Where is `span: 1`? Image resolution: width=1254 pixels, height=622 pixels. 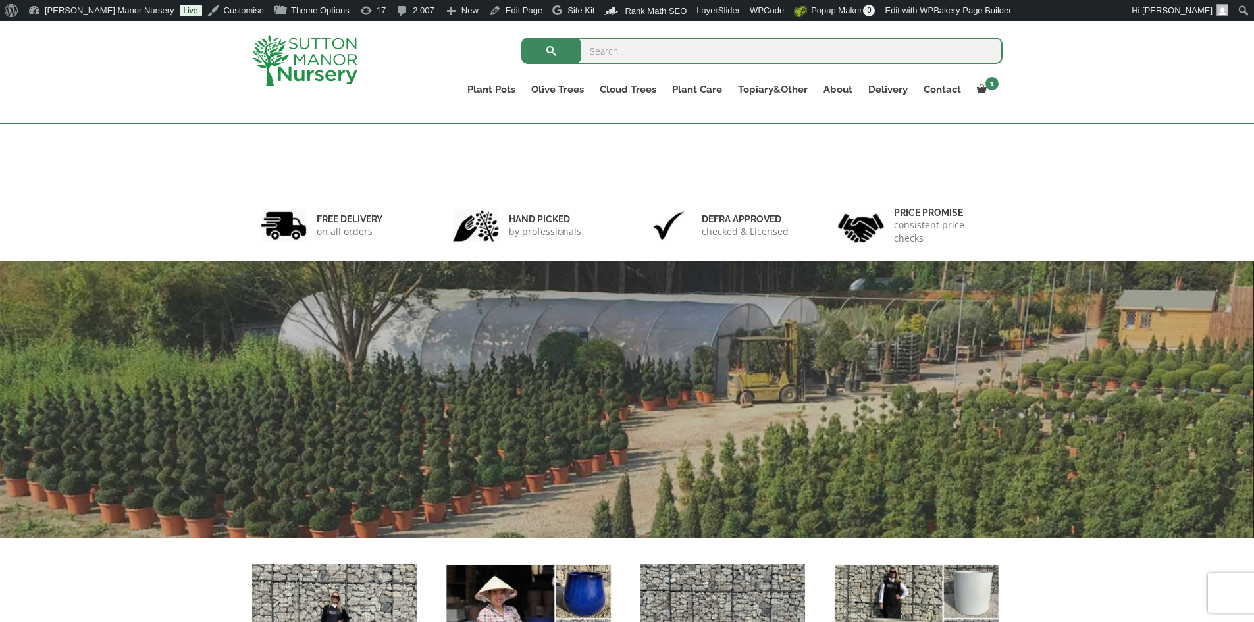
span: 1 is located at coordinates (992, 84).